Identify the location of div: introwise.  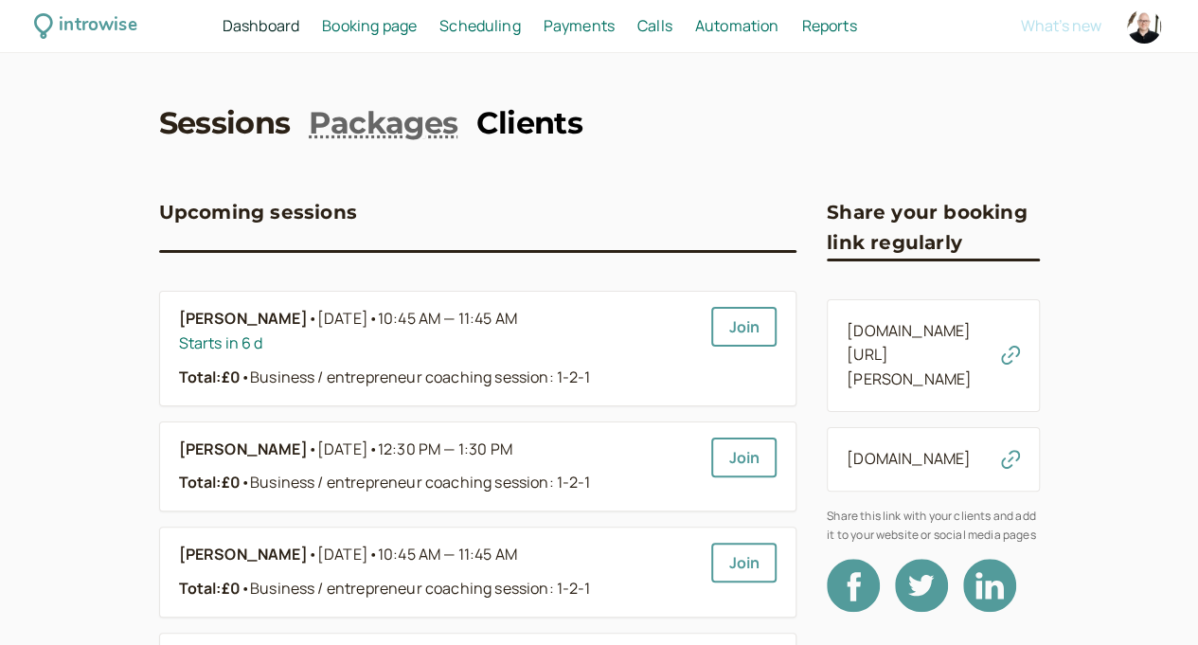
(98, 26).